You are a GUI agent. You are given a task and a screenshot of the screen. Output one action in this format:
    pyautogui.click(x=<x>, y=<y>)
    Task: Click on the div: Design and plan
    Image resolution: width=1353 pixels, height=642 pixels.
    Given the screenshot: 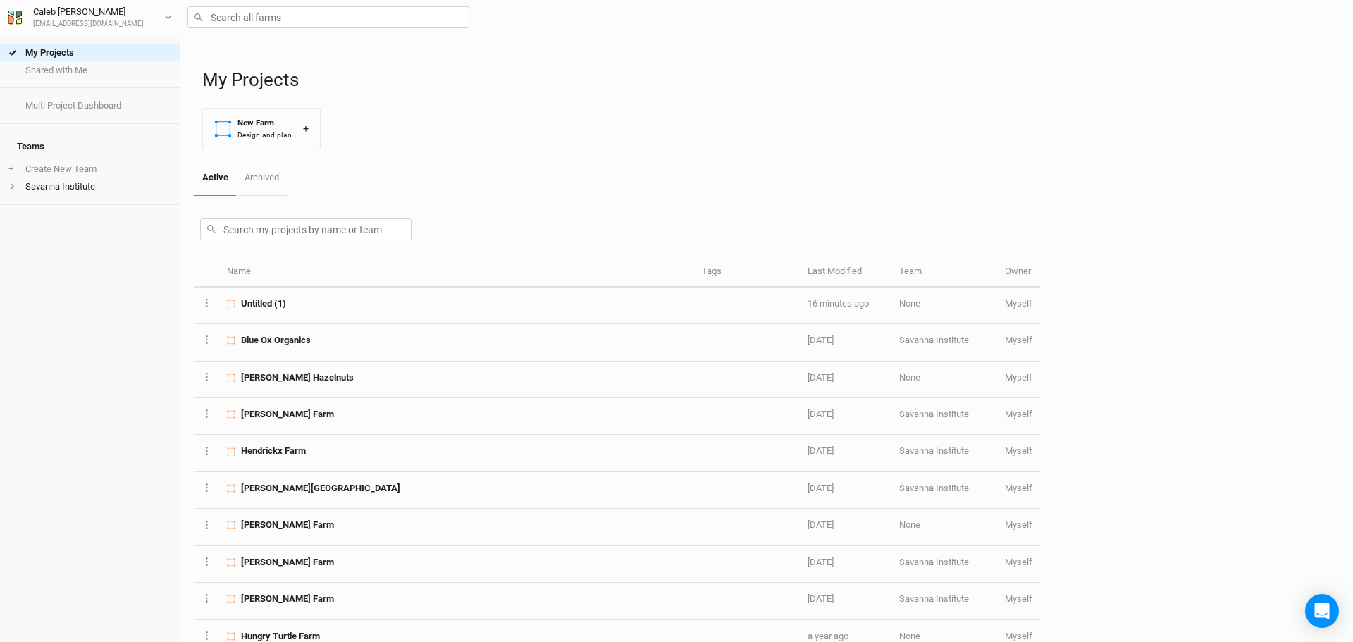 What is the action you would take?
    pyautogui.click(x=264, y=135)
    